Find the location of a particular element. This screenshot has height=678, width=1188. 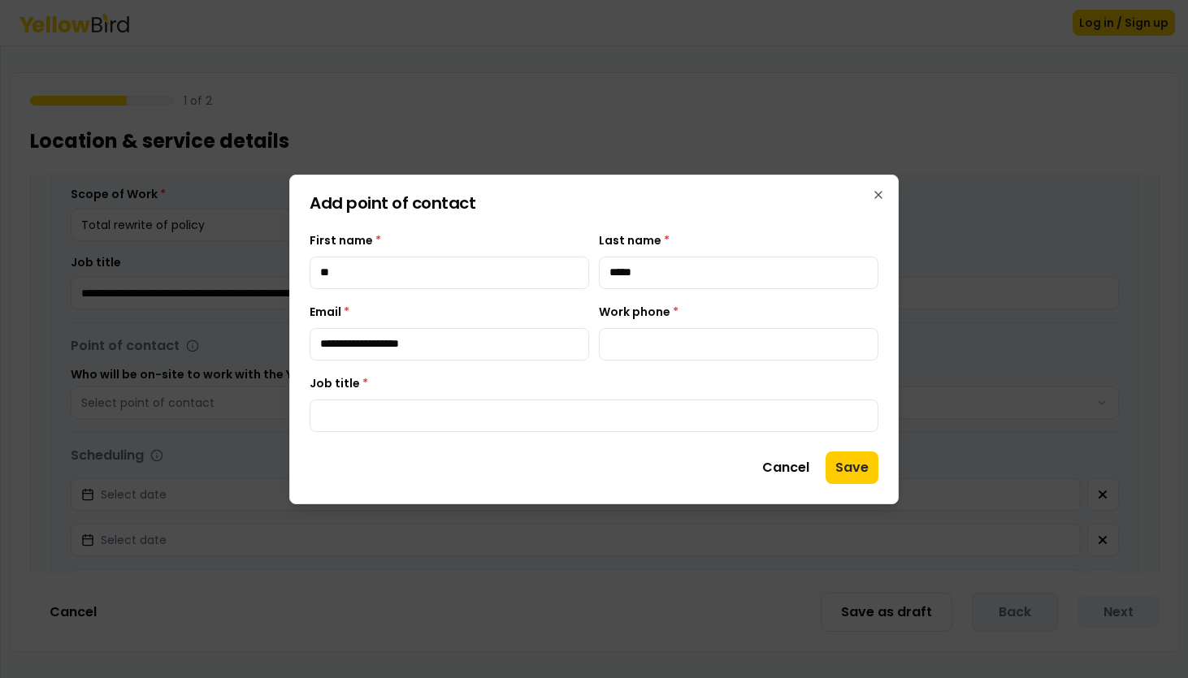

button: Cancel is located at coordinates (785, 468).